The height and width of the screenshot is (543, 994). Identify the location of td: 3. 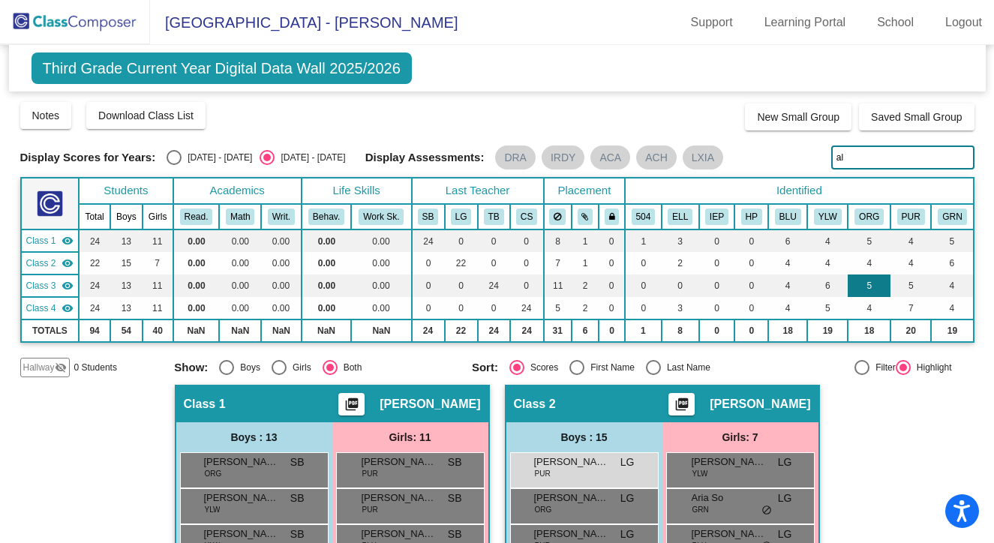
(680, 308).